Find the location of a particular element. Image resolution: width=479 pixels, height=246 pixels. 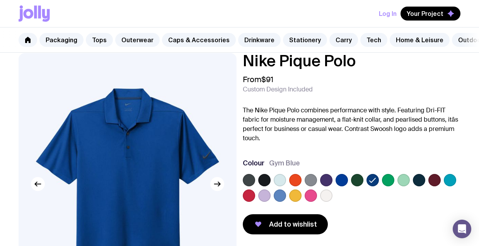

span: $91 is located at coordinates (267, 79).